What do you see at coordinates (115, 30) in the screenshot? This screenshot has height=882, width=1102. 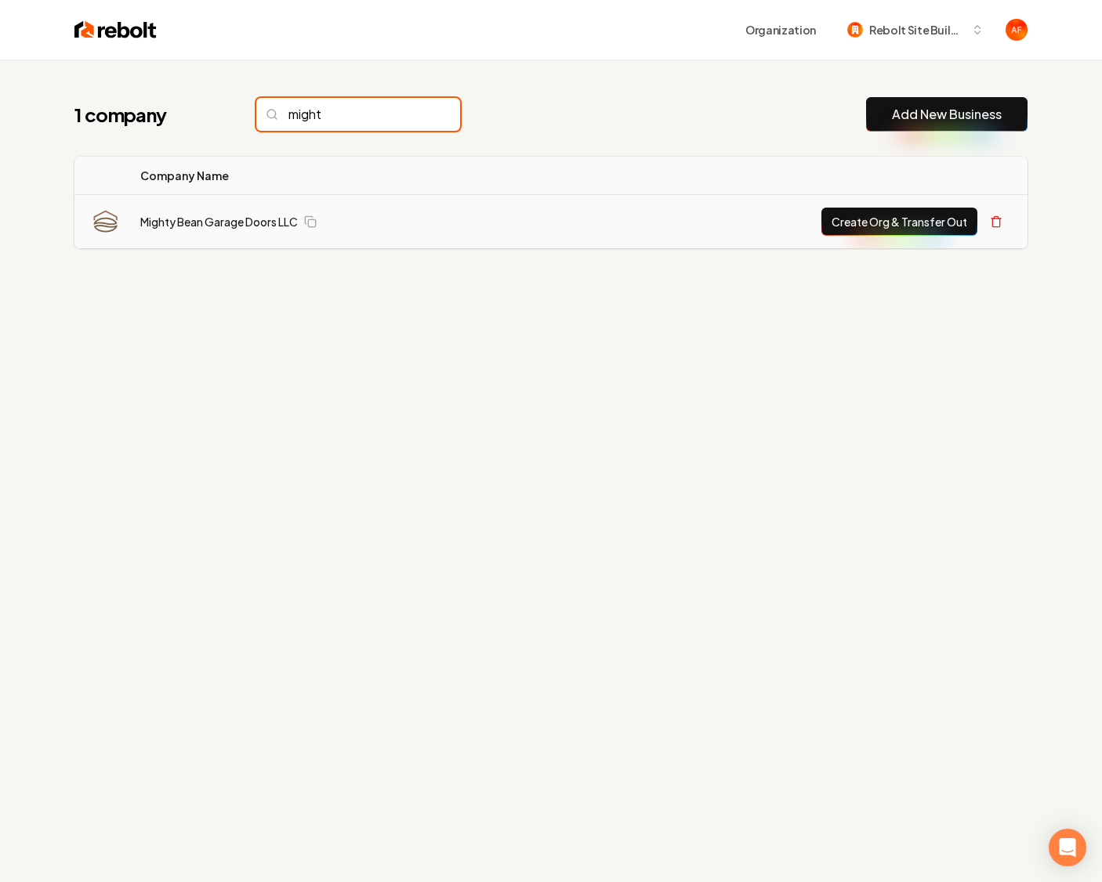 I see `img: Rebolt Logo` at bounding box center [115, 30].